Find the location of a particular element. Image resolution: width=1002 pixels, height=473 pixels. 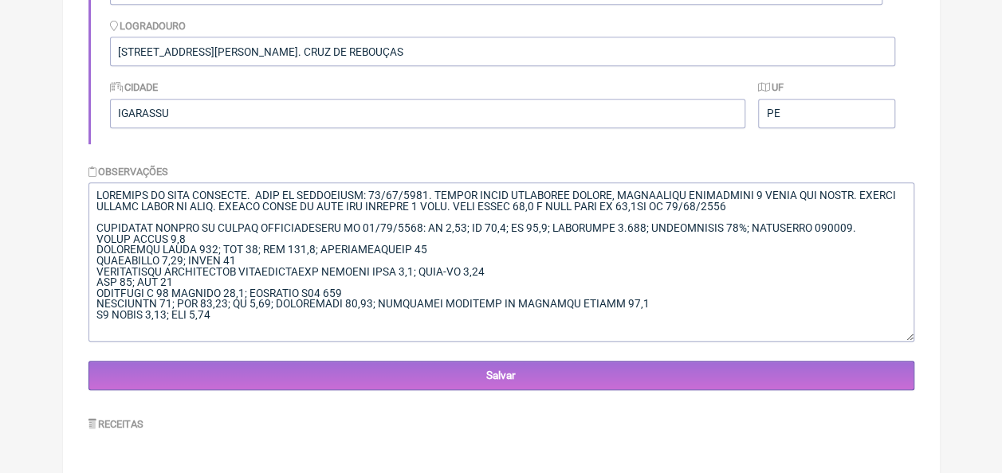

label: Observações is located at coordinates (128, 171).